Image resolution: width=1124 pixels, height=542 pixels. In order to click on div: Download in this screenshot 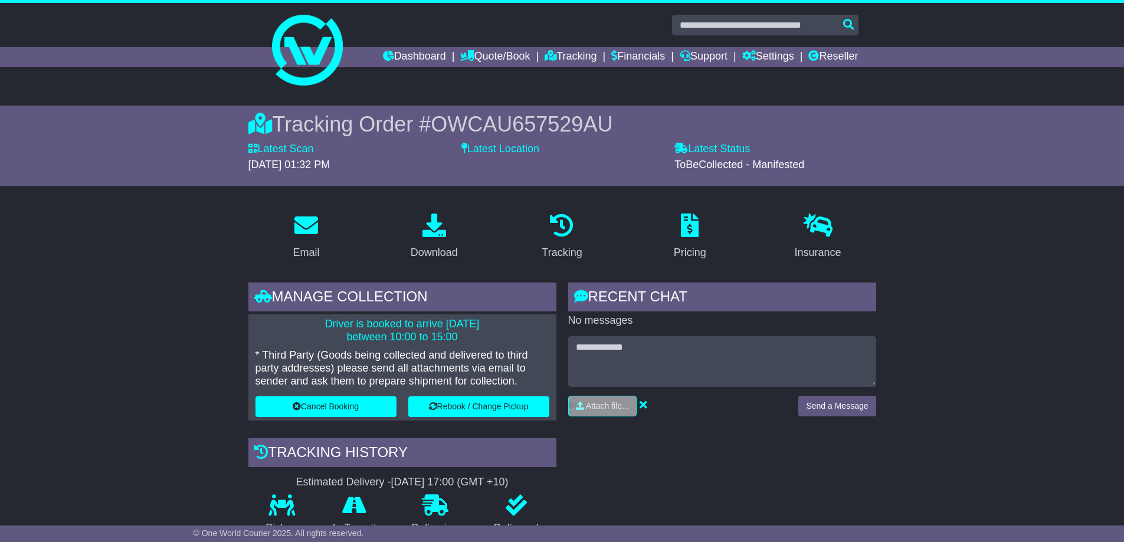, I will do `click(434, 253)`.